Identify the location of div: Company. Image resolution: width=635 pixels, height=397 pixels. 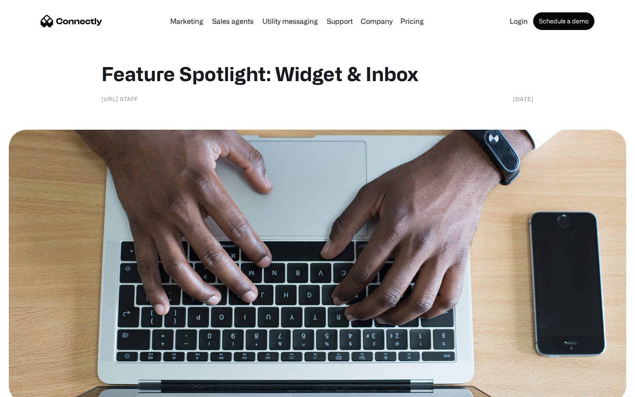
(377, 21).